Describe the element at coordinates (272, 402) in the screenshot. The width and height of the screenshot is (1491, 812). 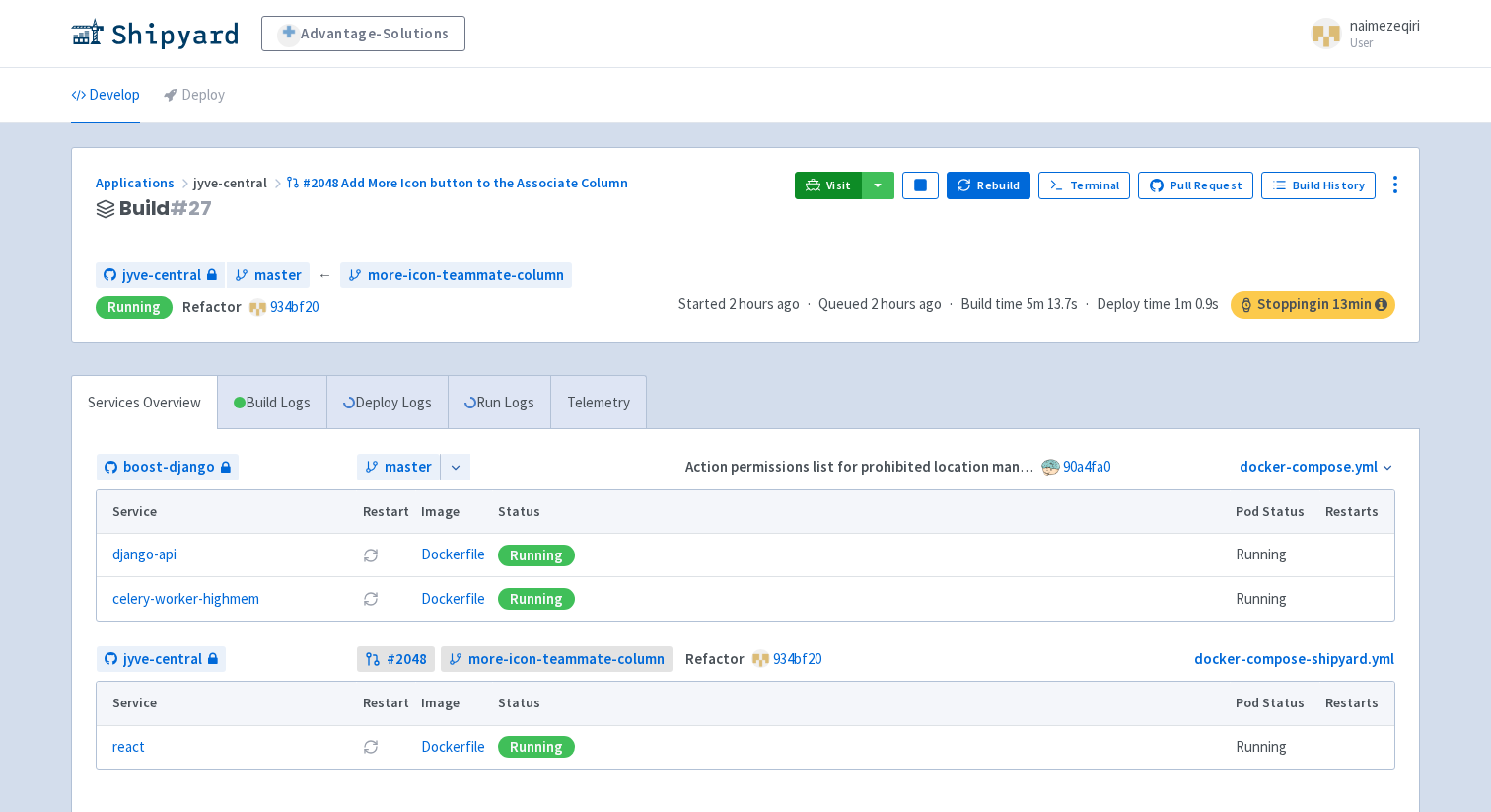
I see `a: Build Logs` at that location.